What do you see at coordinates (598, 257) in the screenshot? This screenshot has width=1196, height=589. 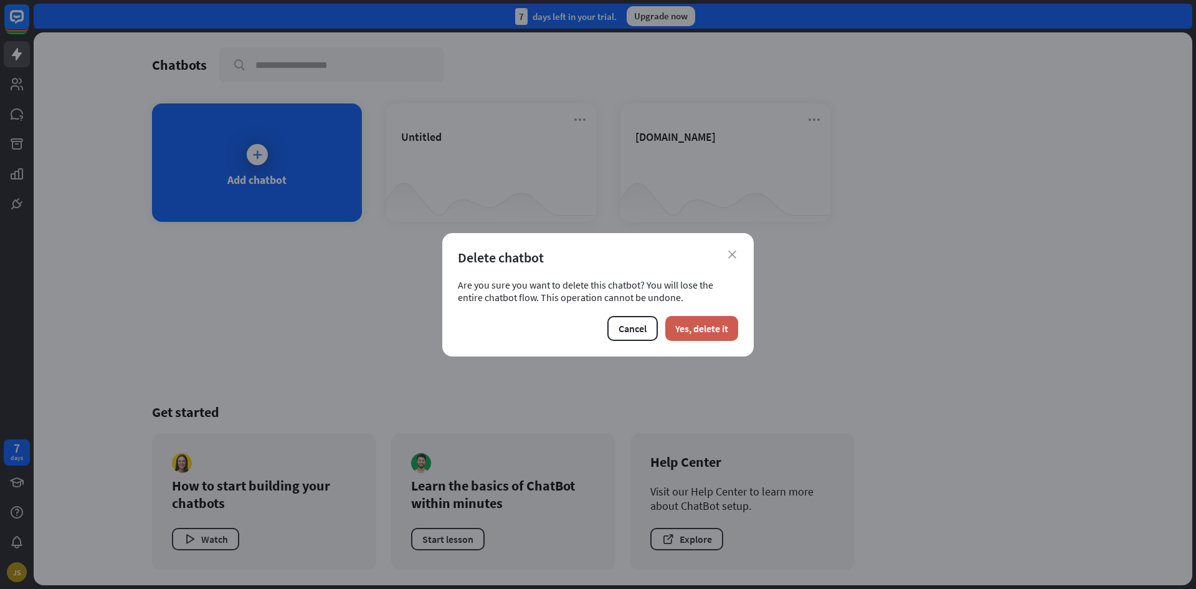 I see `div: Delete chatbot` at bounding box center [598, 257].